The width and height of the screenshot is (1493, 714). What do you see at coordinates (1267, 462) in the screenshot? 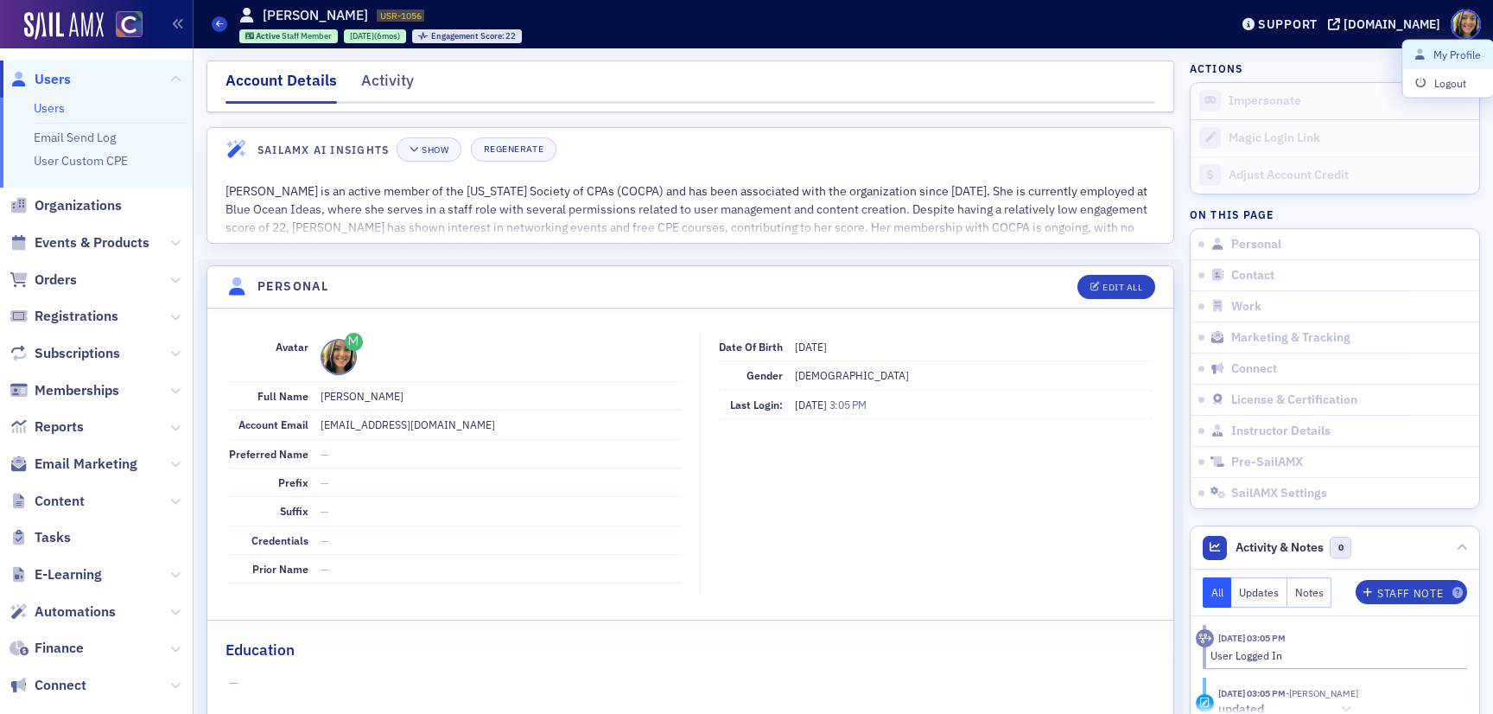
I see `span: Pre-SailAMX` at bounding box center [1267, 462].